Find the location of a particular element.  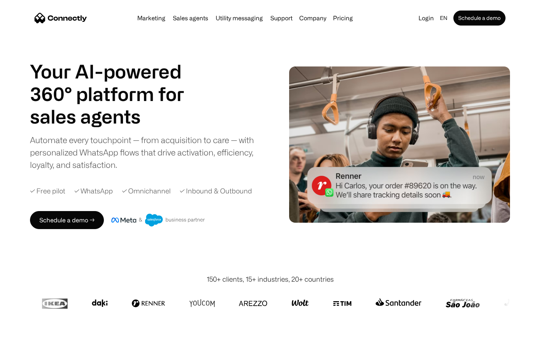

div: en is located at coordinates (444, 18).